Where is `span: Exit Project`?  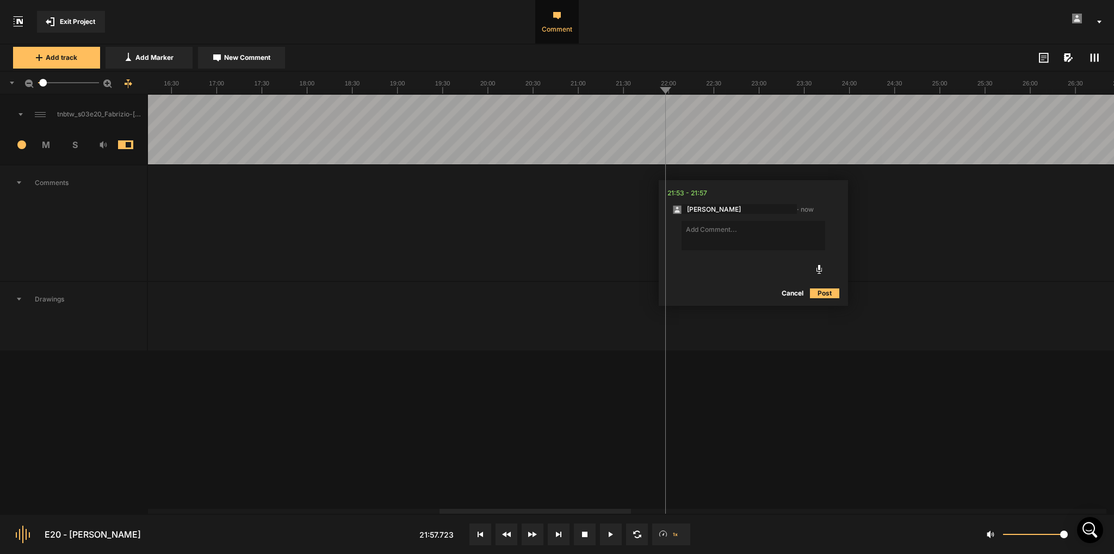
span: Exit Project is located at coordinates (77, 22).